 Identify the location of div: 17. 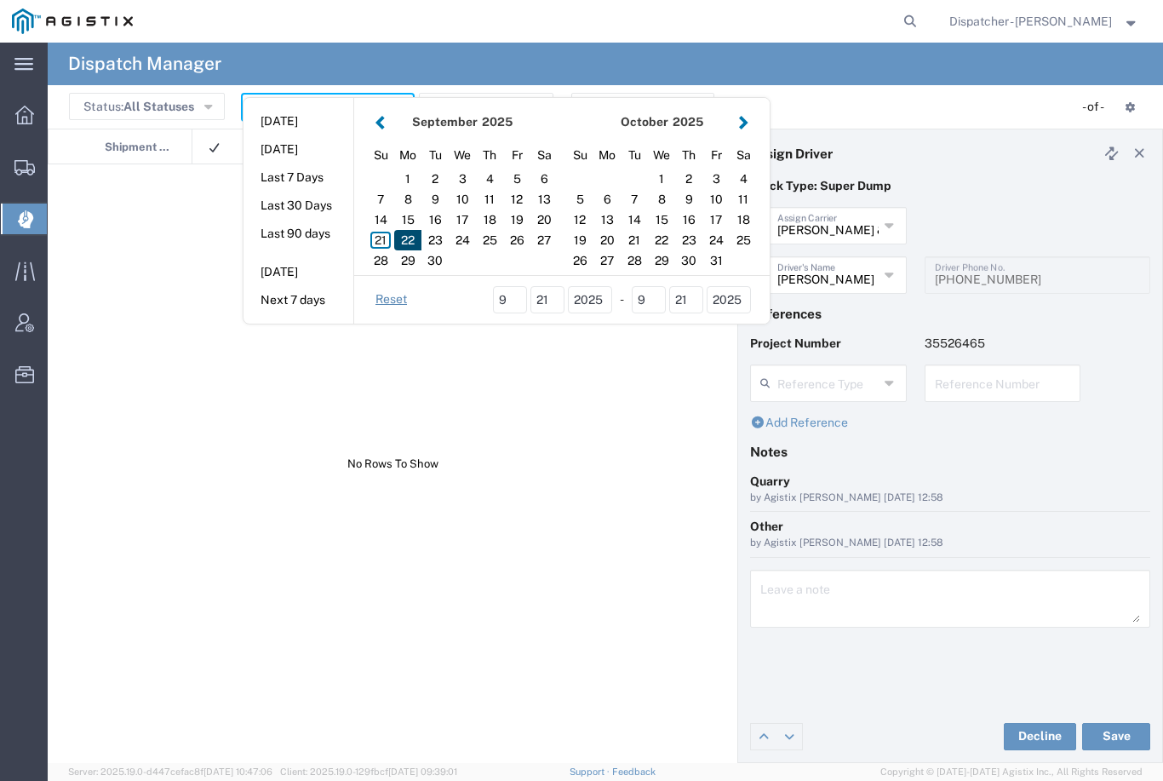
(462, 220).